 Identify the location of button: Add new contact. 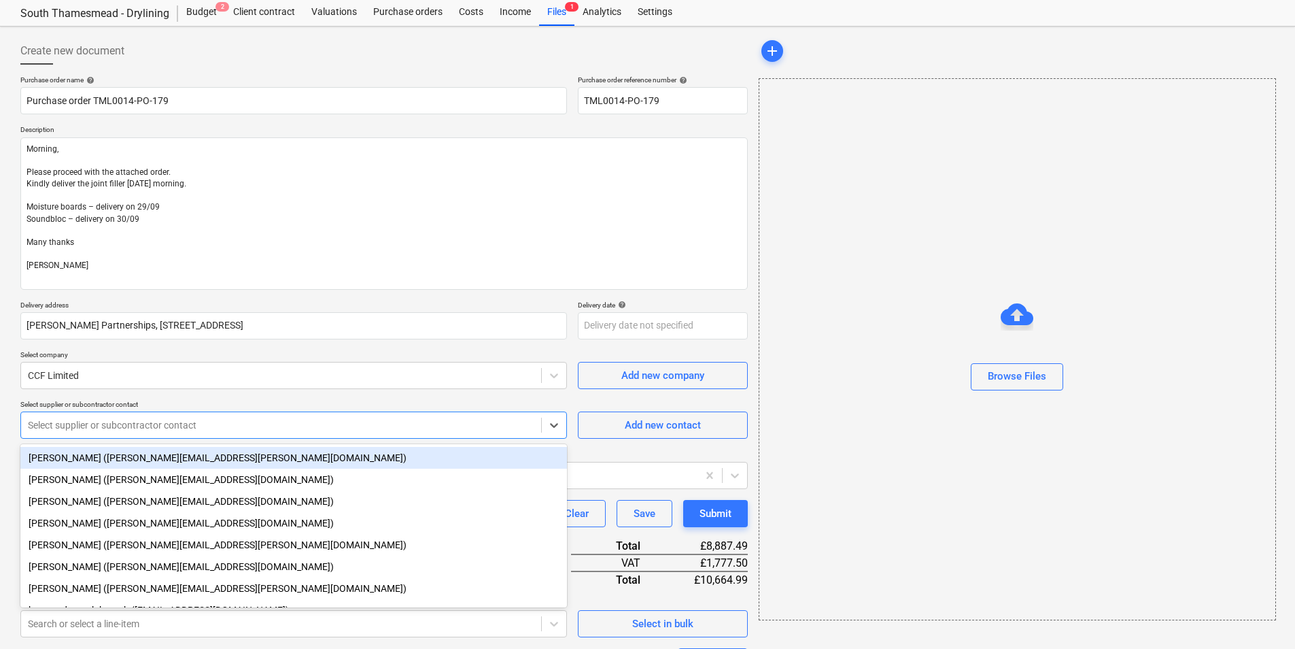
(663, 425).